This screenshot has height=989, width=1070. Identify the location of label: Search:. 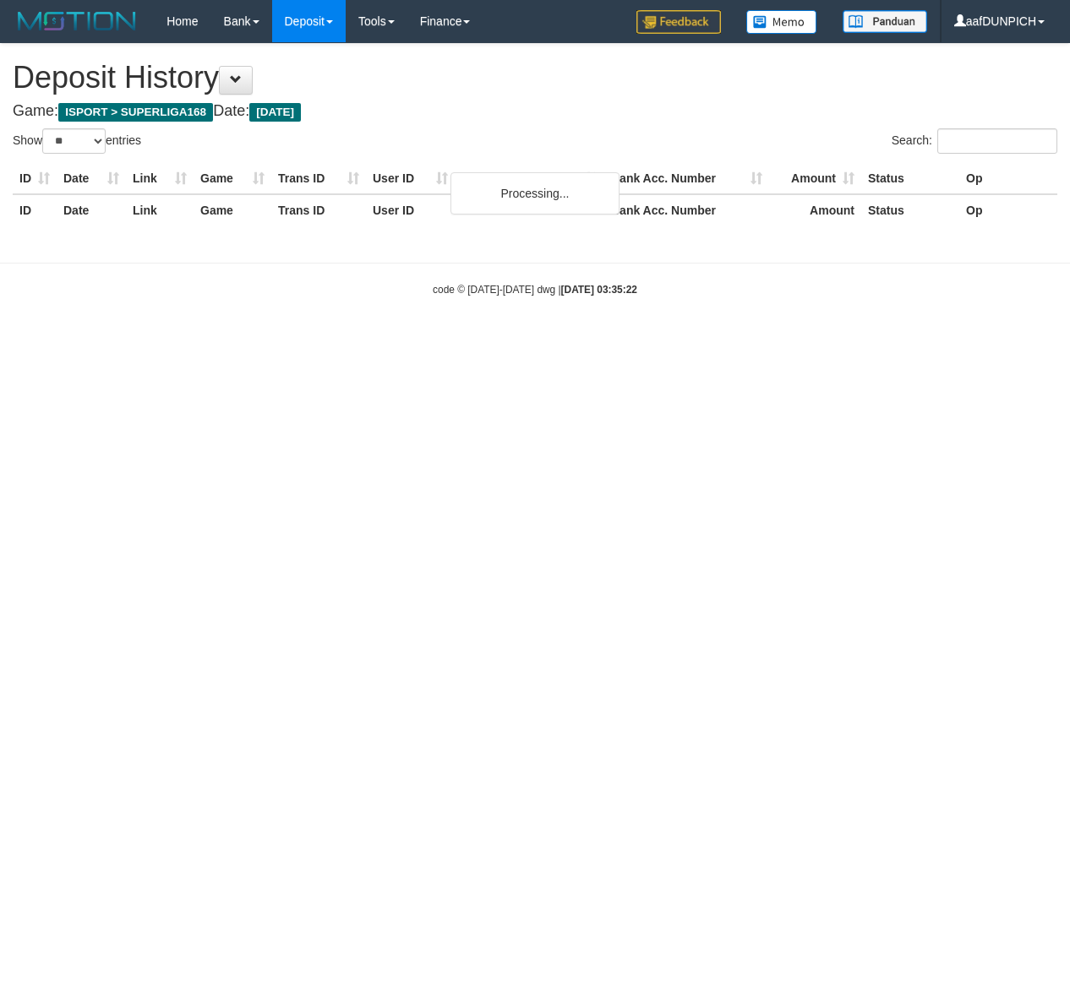
(974, 141).